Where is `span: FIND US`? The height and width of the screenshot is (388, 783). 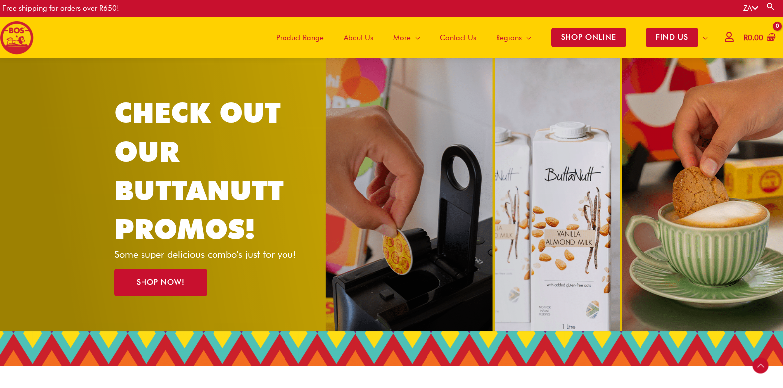 span: FIND US is located at coordinates (672, 37).